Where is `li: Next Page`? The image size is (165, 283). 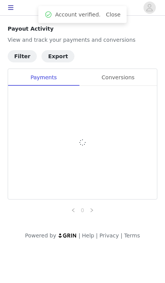
li: Next Page is located at coordinates (92, 210).